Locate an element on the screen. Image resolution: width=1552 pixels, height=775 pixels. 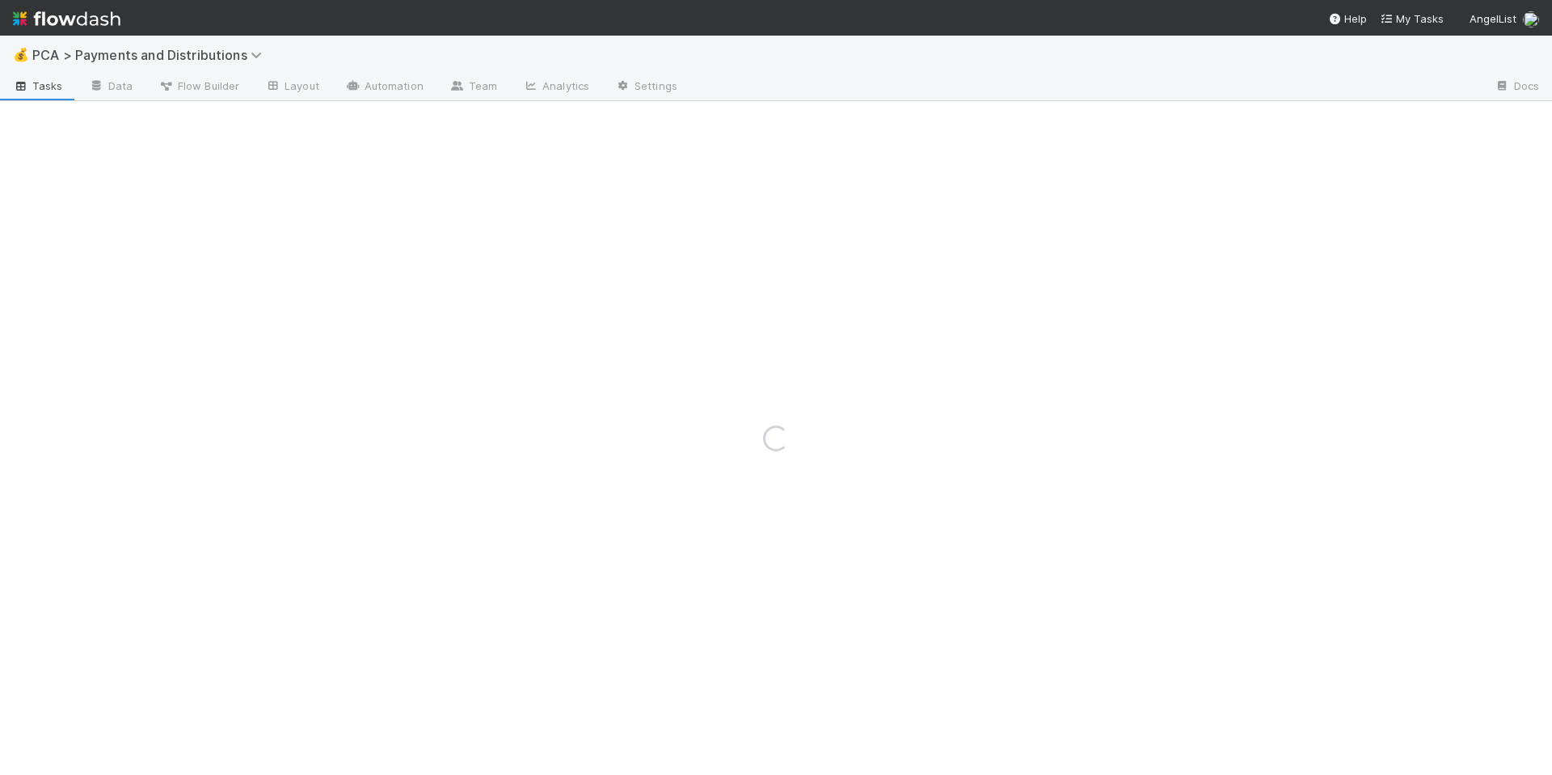
a: Team is located at coordinates (473, 87).